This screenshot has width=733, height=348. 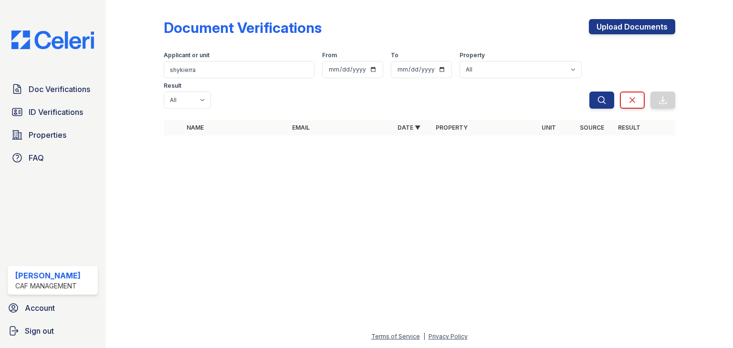 What do you see at coordinates (52, 40) in the screenshot?
I see `img: CE_Logo_Blue-a8612792a0a2168367f1c8372b55b34899dd931a85d93a1a3d3e32e68fde9ad4.png` at bounding box center [52, 40].